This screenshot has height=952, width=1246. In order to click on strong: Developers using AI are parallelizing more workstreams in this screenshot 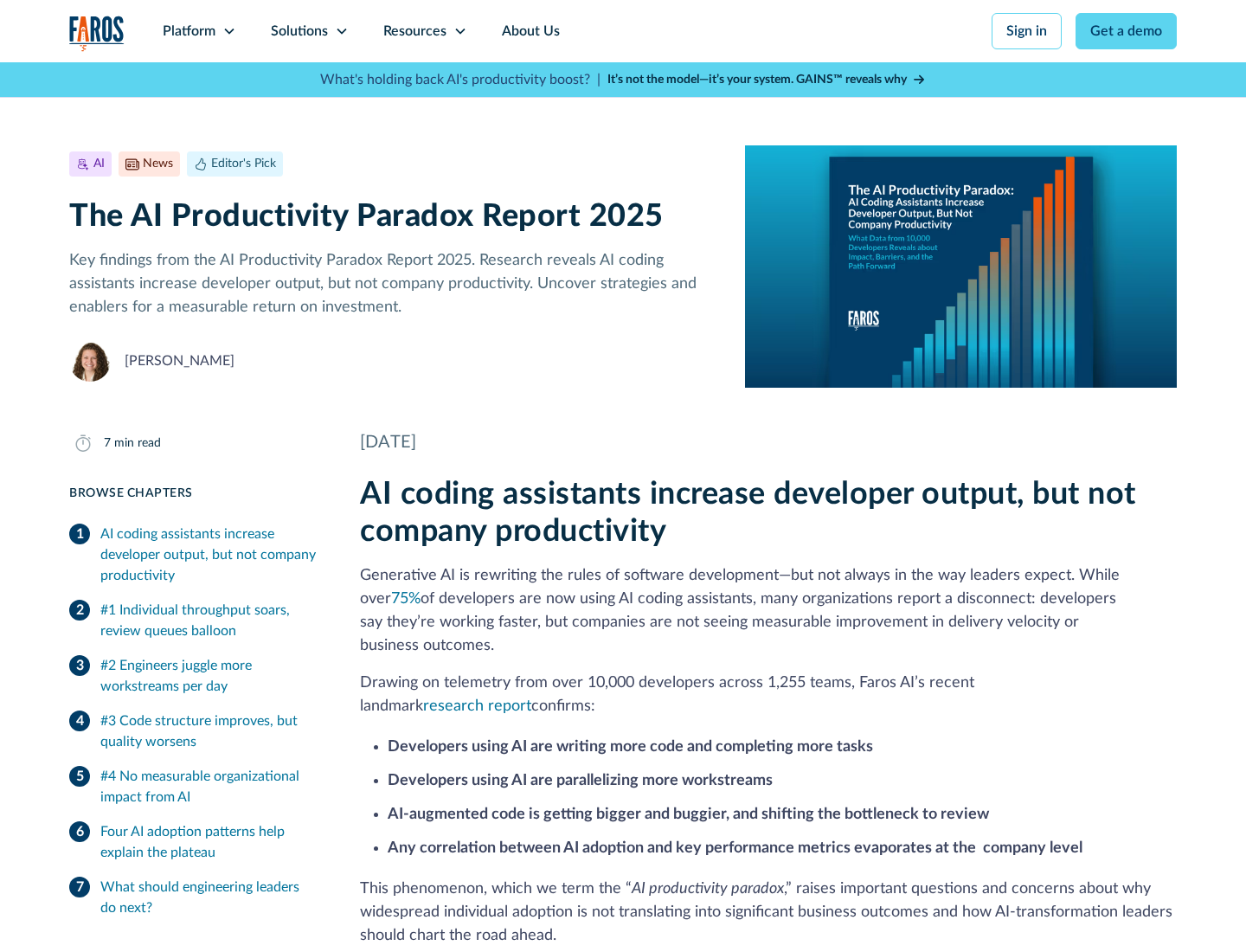, I will do `click(579, 781)`.